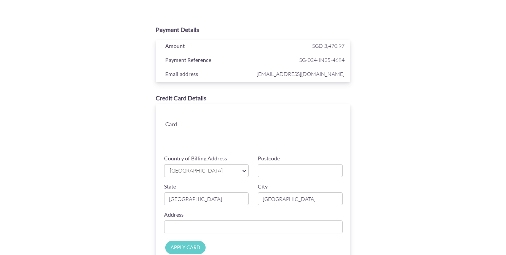  What do you see at coordinates (299, 60) in the screenshot?
I see `span: SG-024-IN25-4684` at bounding box center [299, 60].